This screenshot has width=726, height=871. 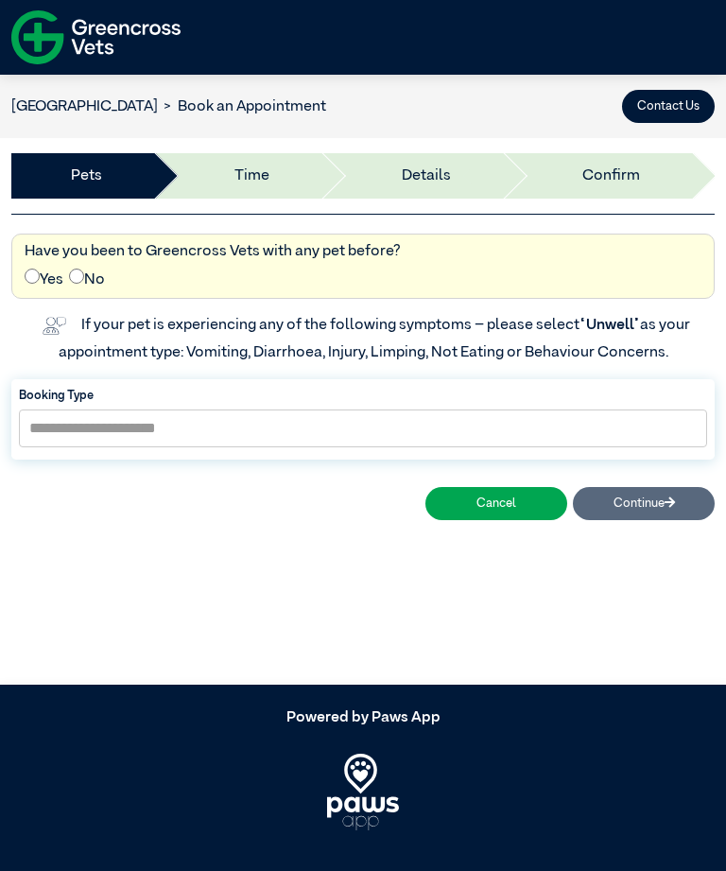 What do you see at coordinates (363, 718) in the screenshot?
I see `h5: Powered by Paws App` at bounding box center [363, 718].